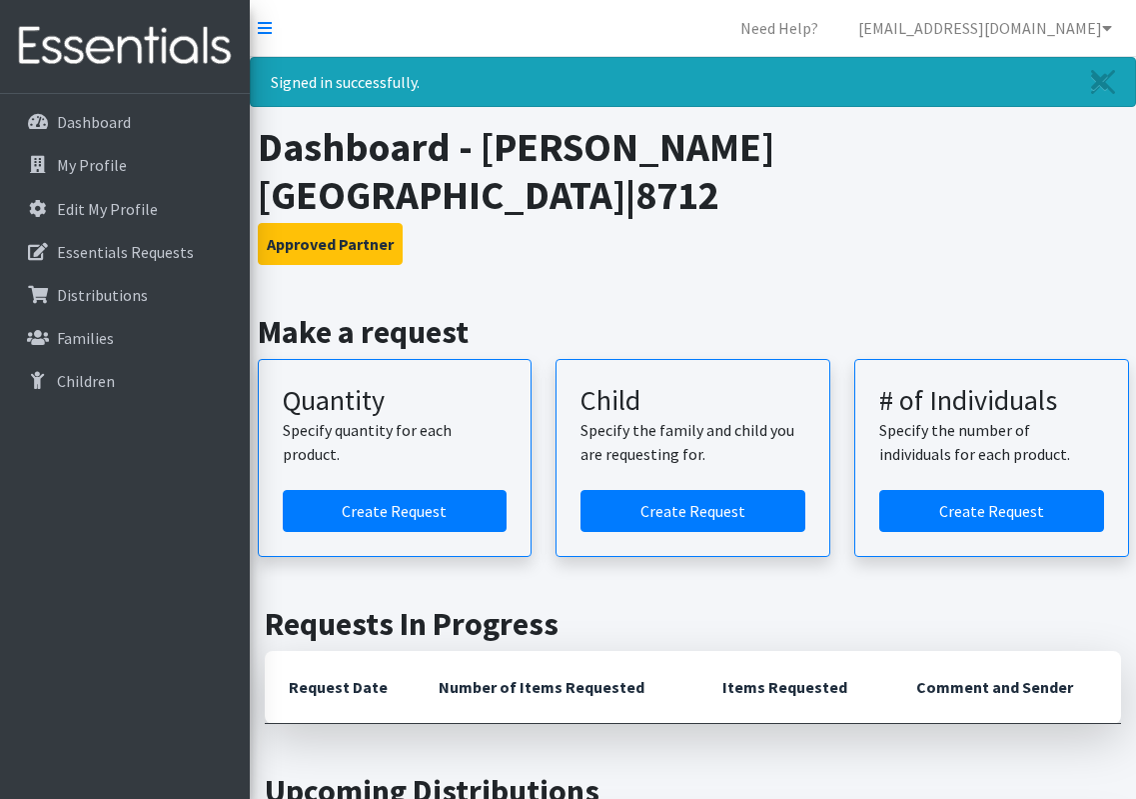 The width and height of the screenshot is (1136, 799). I want to click on th: Number of Items Requested, so click(557, 687).